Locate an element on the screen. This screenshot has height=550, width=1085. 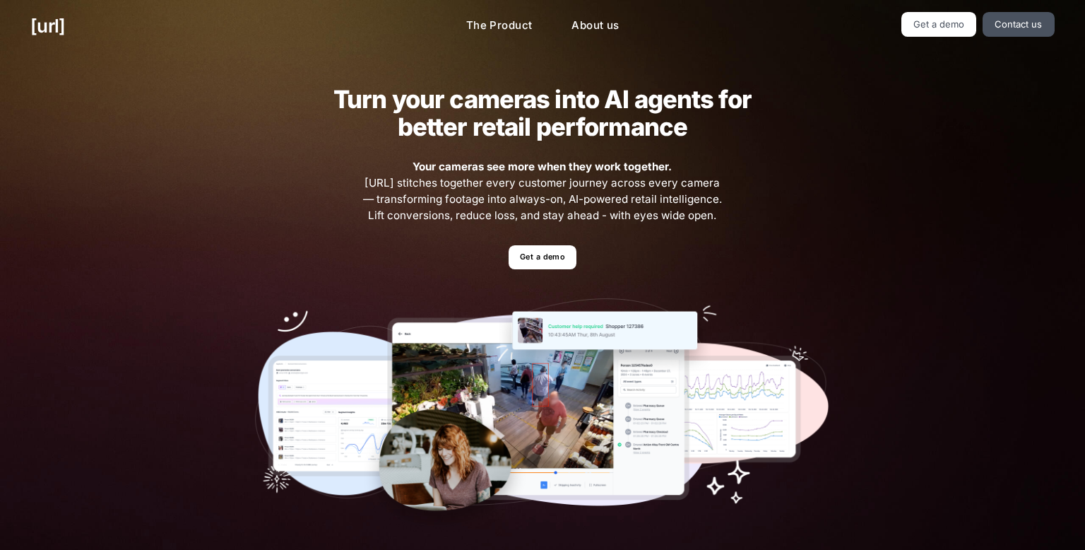
img: Our tools is located at coordinates (543, 415).